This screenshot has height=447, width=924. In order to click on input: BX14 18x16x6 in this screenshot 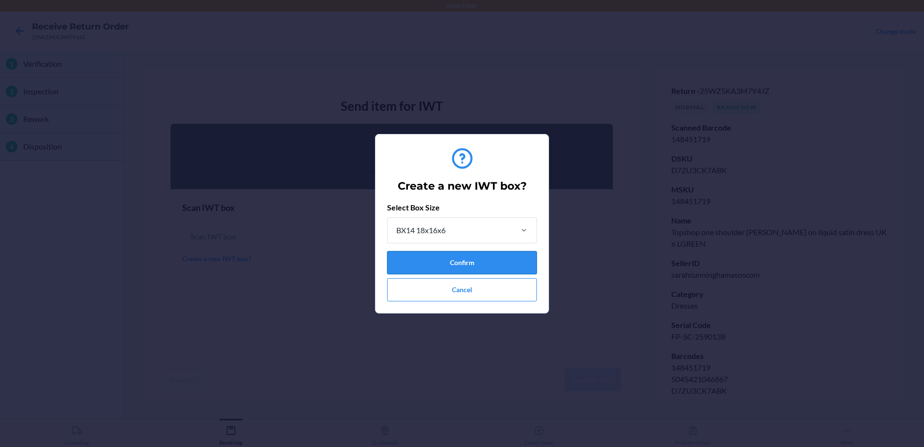, I will do `click(396, 230)`.